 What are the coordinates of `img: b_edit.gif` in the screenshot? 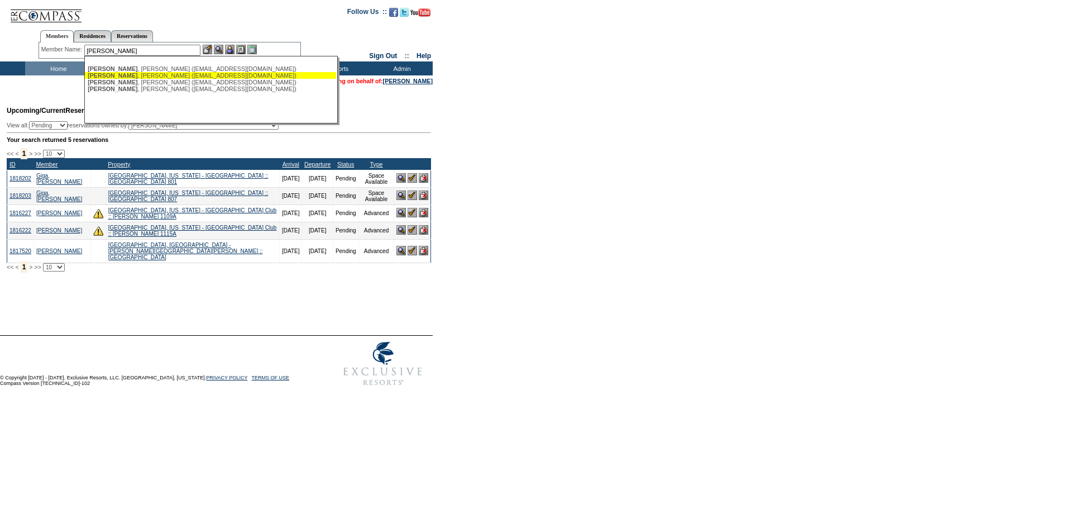 It's located at (207, 49).